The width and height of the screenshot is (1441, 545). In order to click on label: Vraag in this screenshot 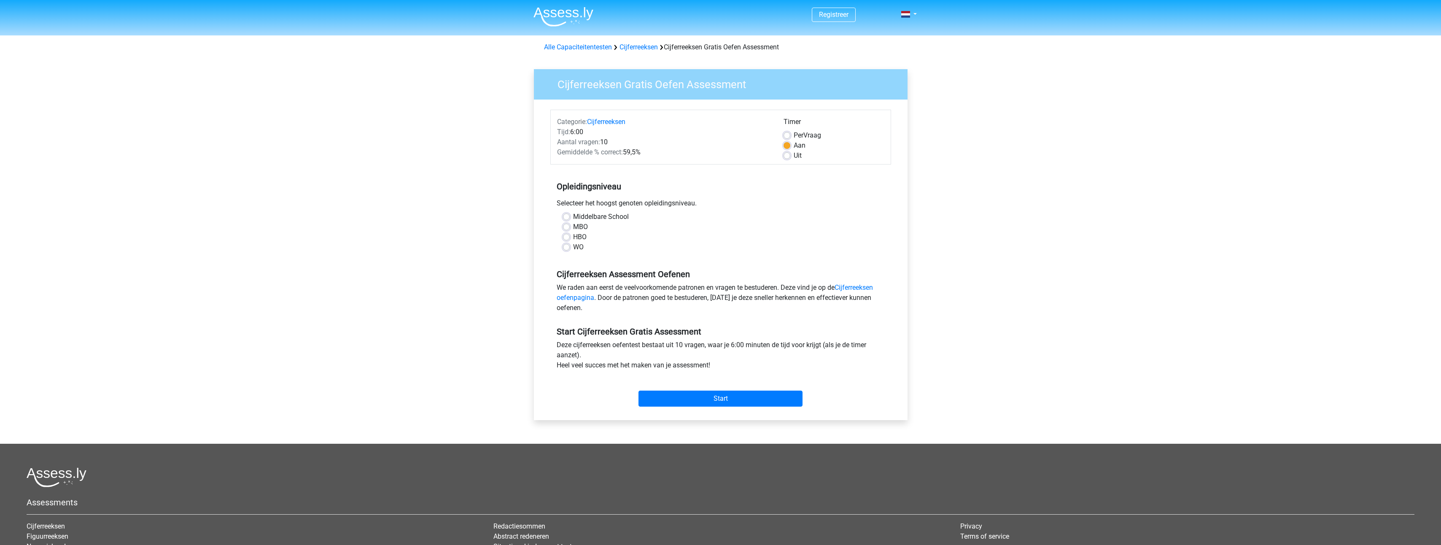, I will do `click(807, 135)`.